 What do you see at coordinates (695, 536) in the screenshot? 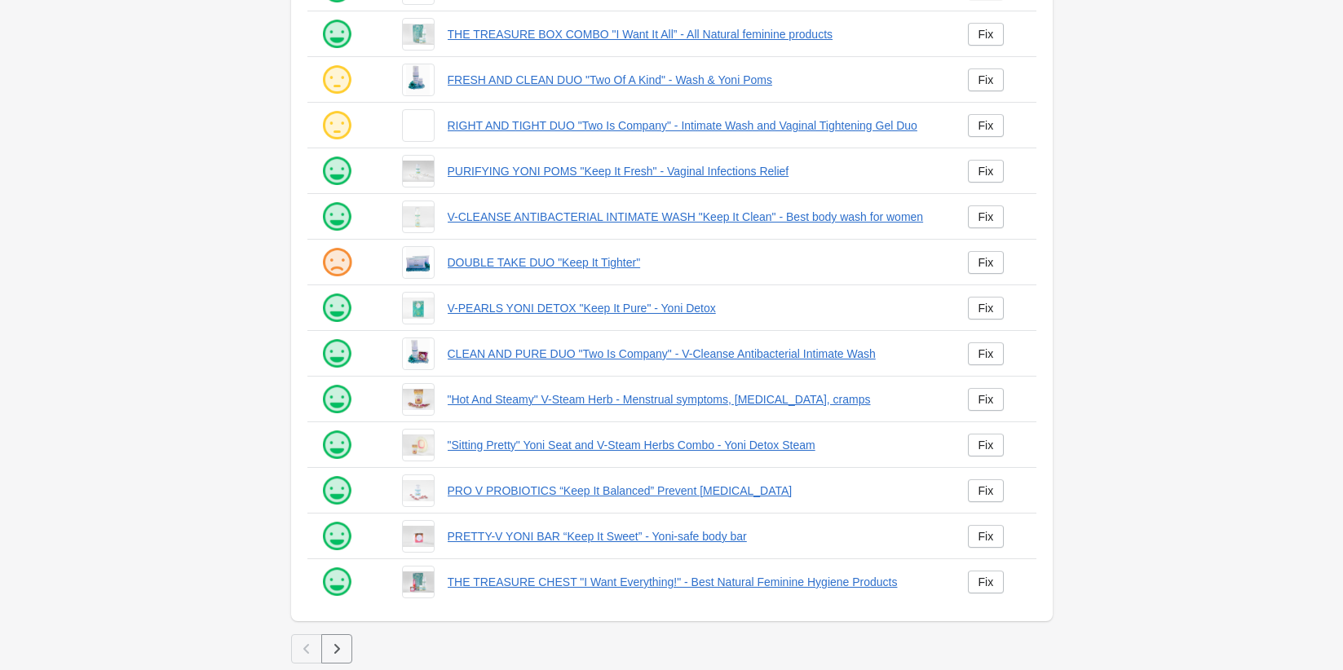
I see `a: PRETTY-V YONI BAR “Keep It Sweet” - Yoni-safe body bar` at bounding box center [695, 536].